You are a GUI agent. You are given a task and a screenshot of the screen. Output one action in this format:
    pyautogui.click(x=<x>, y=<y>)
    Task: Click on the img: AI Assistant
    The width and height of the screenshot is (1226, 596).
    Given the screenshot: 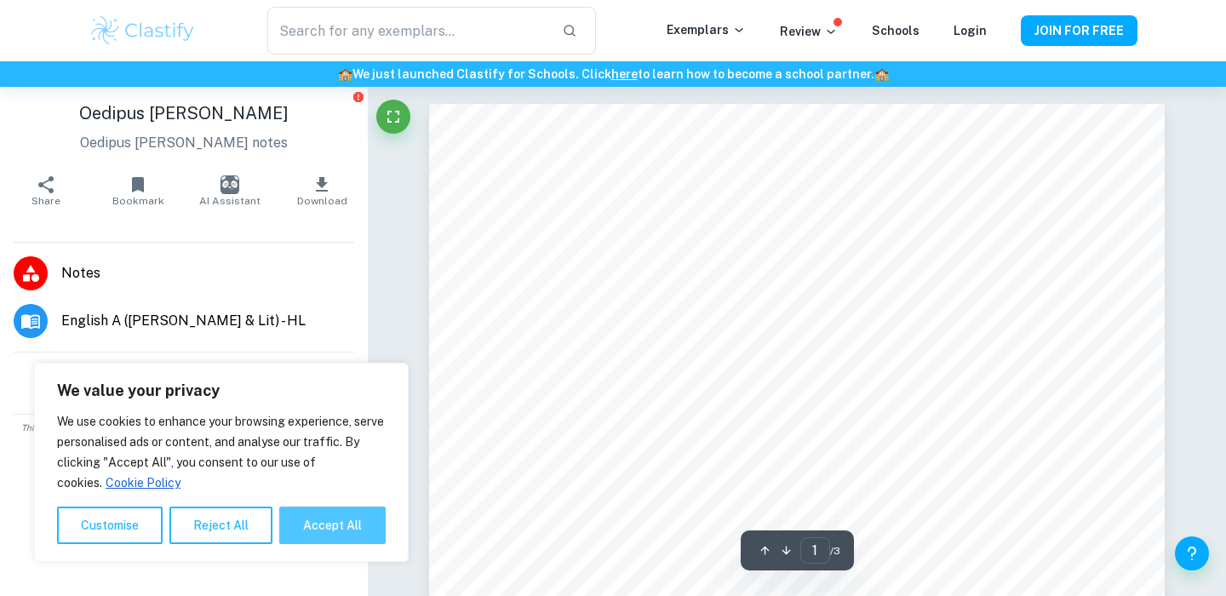 What is the action you would take?
    pyautogui.click(x=230, y=185)
    